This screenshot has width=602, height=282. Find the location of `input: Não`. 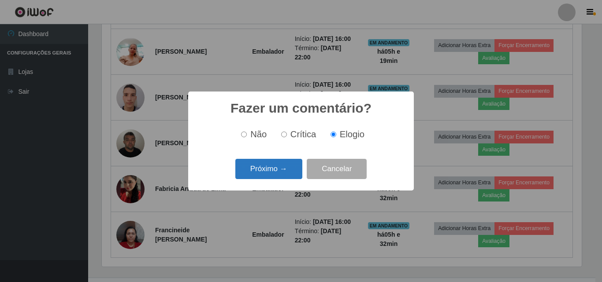

input: Não is located at coordinates (244, 134).